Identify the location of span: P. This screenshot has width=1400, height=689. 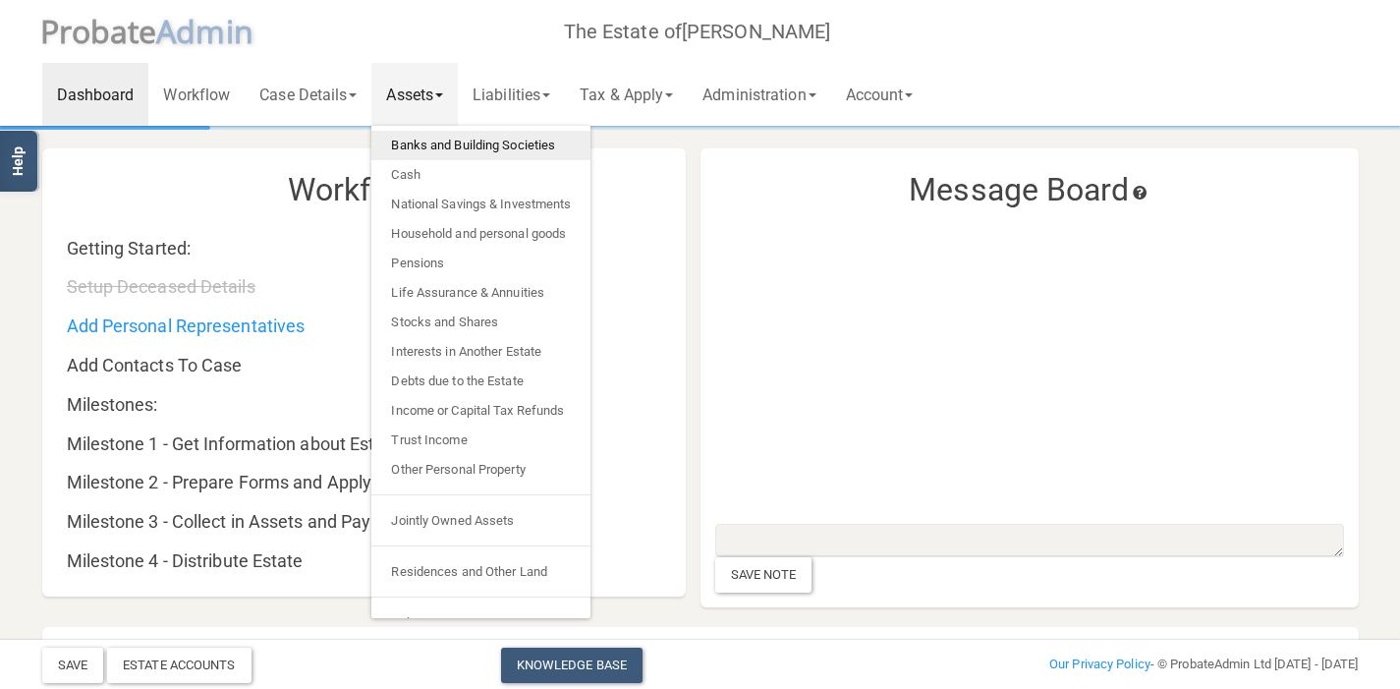
(98, 30).